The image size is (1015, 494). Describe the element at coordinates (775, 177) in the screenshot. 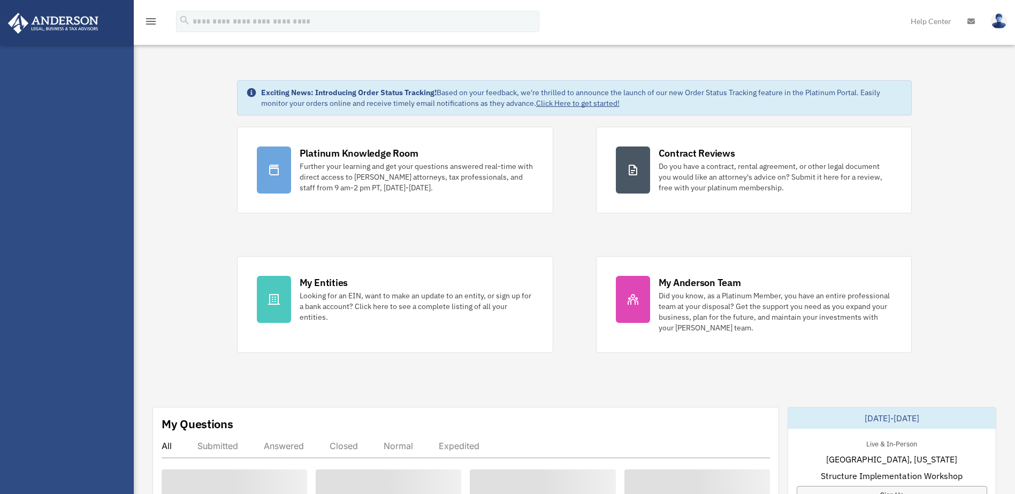

I see `div: Do you have a contract, rental agreement, or other legal document you would like an attorney's ad...` at that location.